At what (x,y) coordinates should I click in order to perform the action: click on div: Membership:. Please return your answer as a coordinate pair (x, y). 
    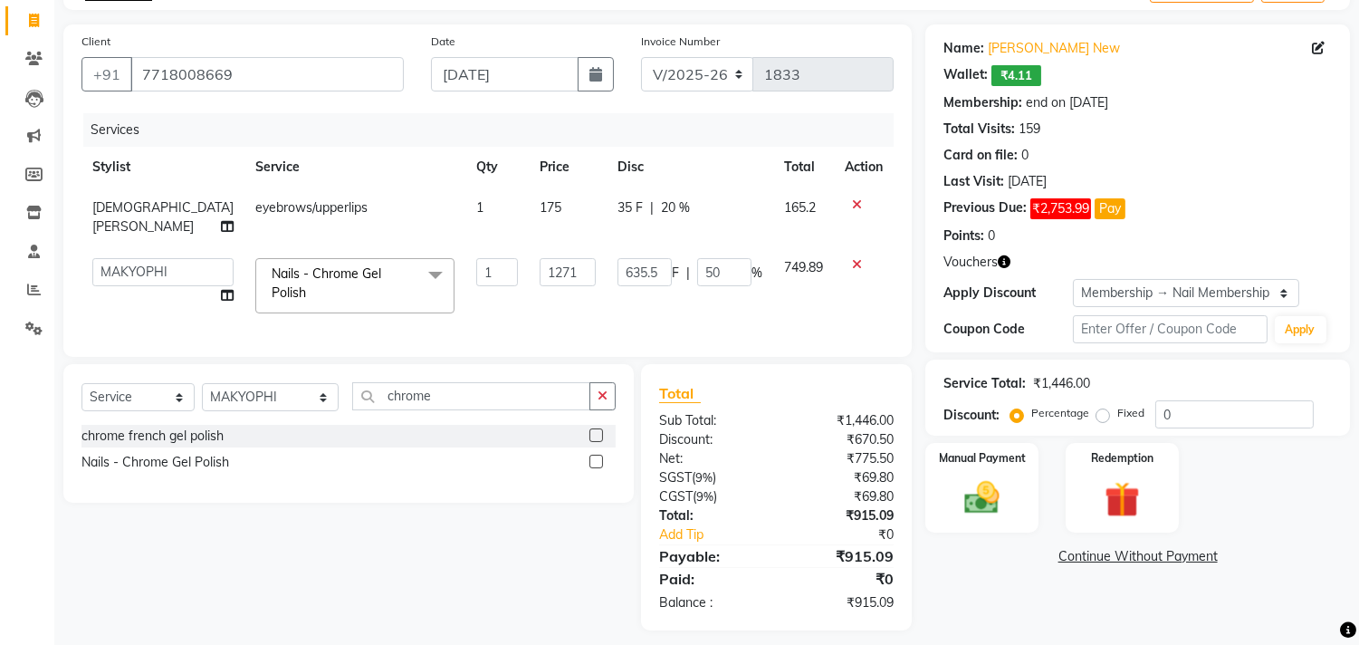
    Looking at the image, I should click on (982, 102).